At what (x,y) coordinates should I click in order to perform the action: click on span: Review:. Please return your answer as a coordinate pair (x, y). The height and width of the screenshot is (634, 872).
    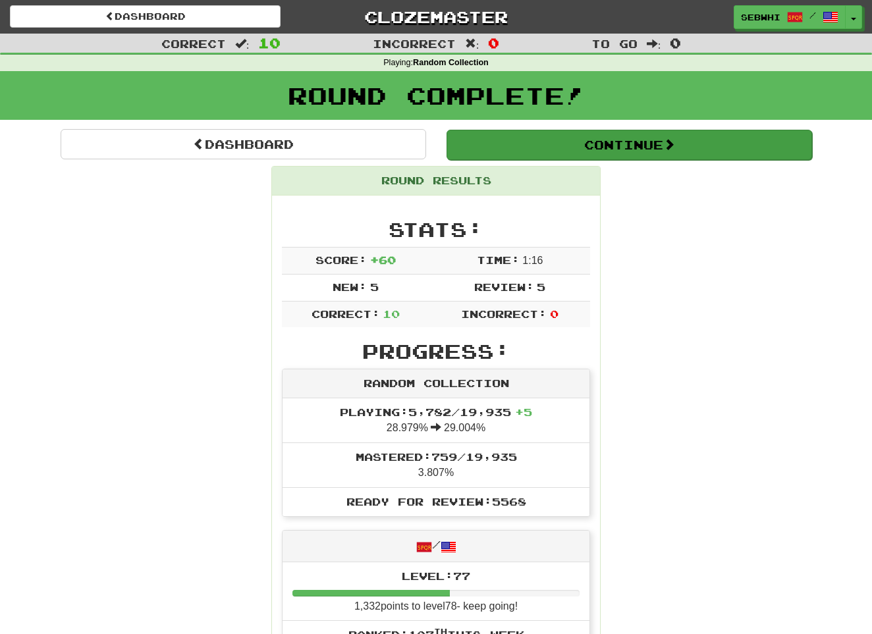
    Looking at the image, I should click on (504, 286).